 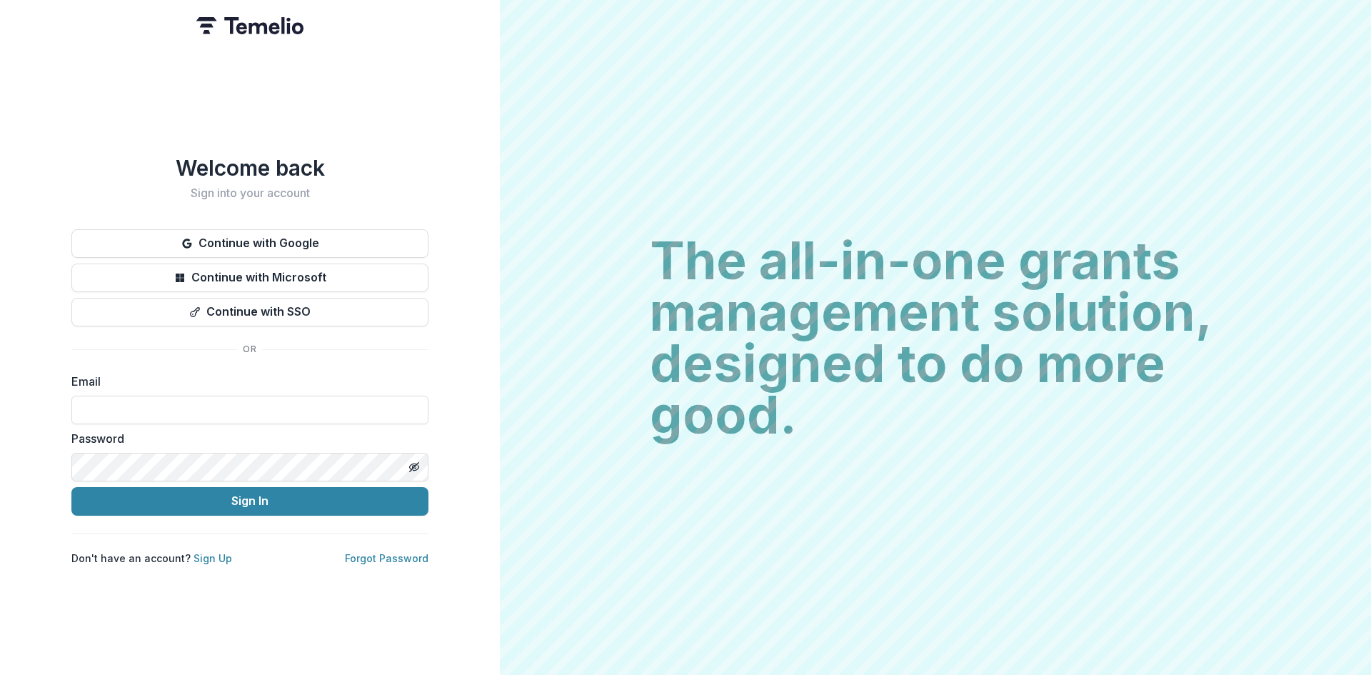 What do you see at coordinates (250, 243) in the screenshot?
I see `button: Continue with Google` at bounding box center [250, 243].